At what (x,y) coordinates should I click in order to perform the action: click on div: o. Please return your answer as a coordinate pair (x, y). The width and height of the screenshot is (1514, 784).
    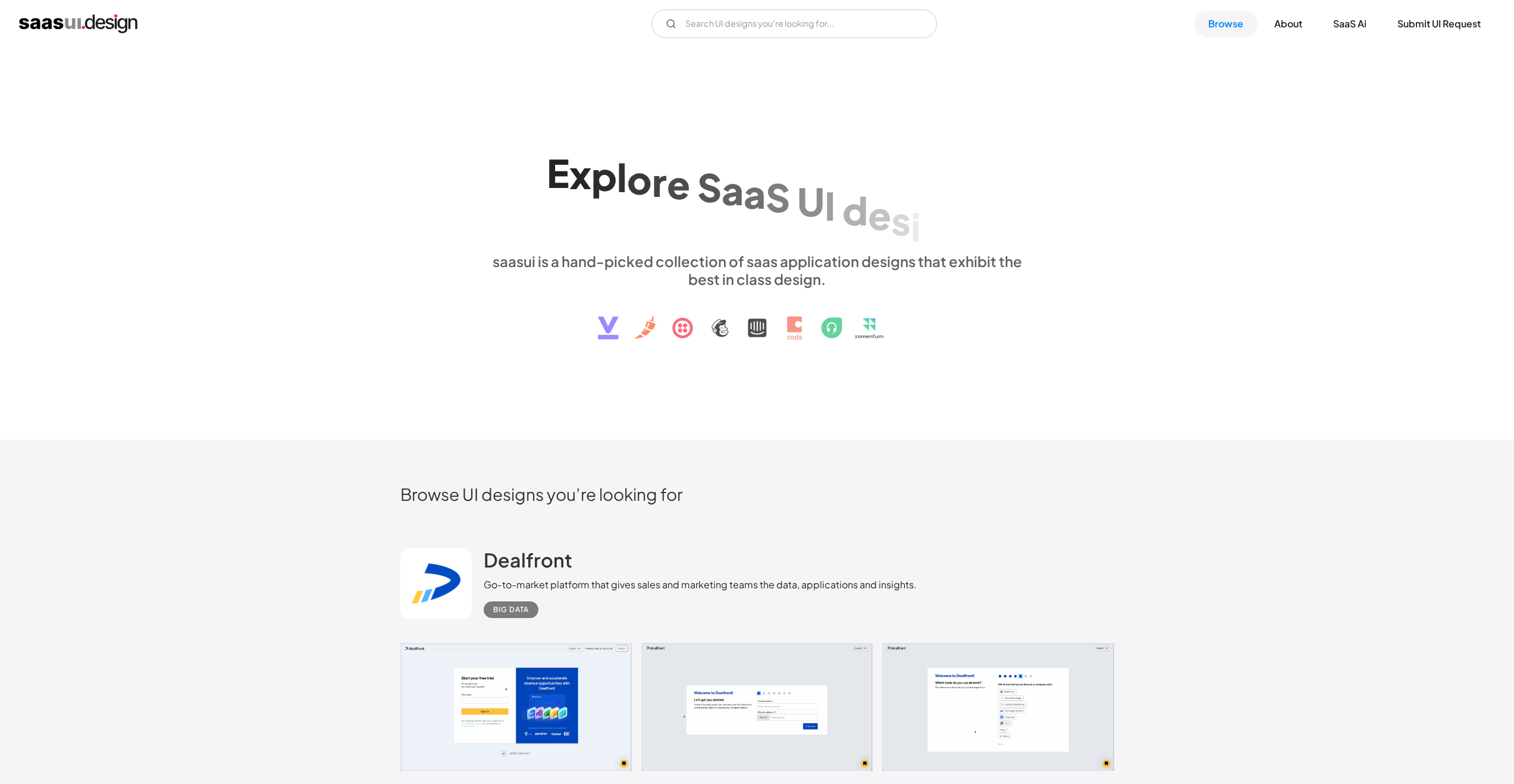
    Looking at the image, I should click on (639, 179).